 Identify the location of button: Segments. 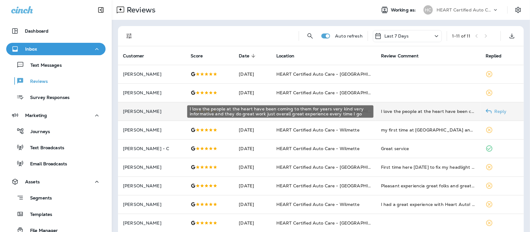
(56, 198).